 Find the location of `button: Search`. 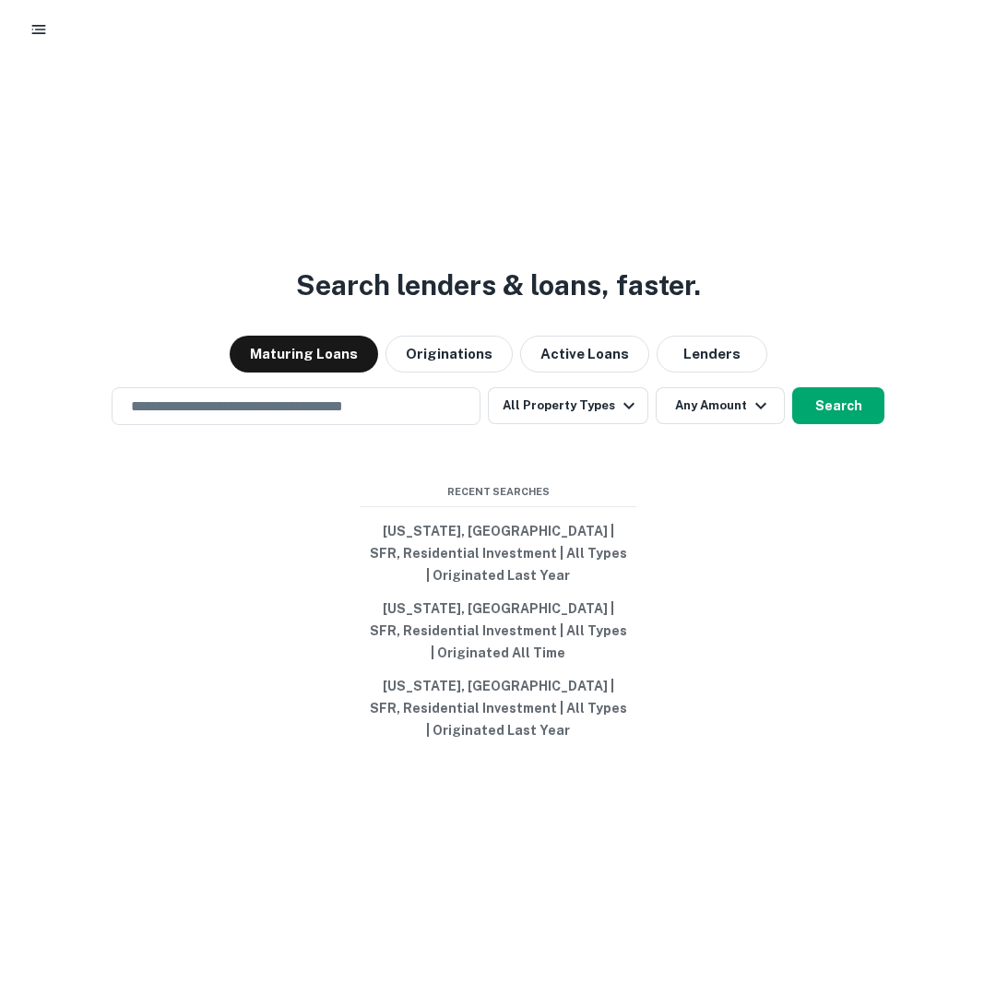

button: Search is located at coordinates (838, 406).